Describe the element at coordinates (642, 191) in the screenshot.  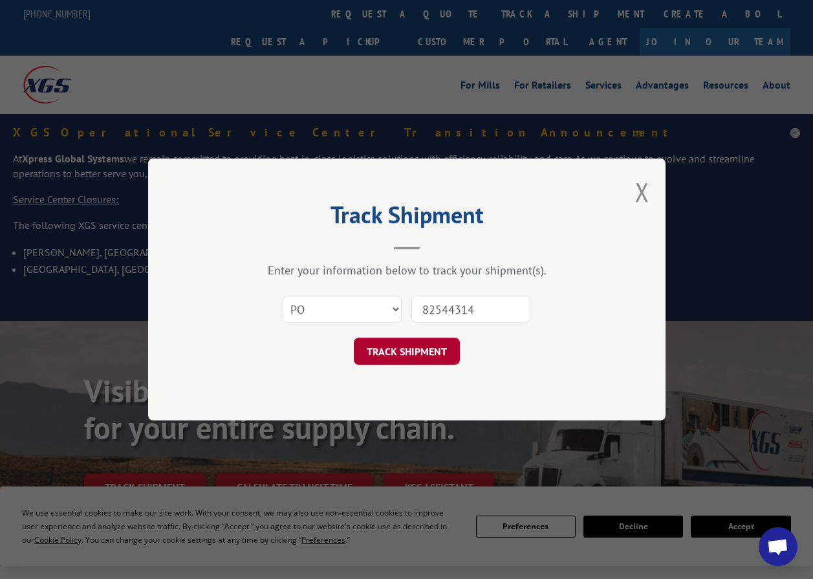
I see `button: Close modal` at that location.